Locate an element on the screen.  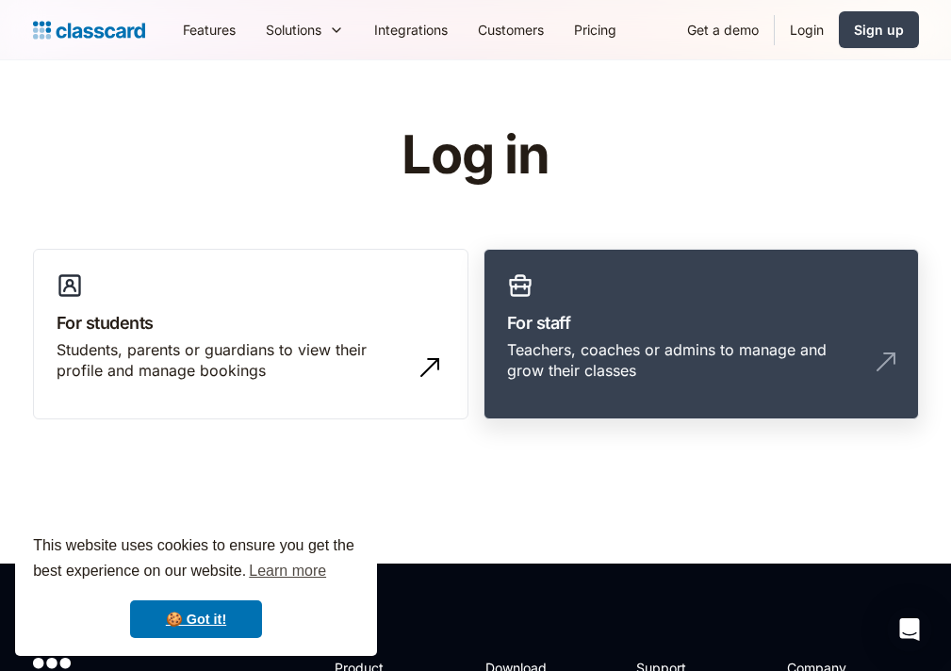
a: For studentsStudents, parents or guardians to view their profile and manage bookings is located at coordinates (251, 335).